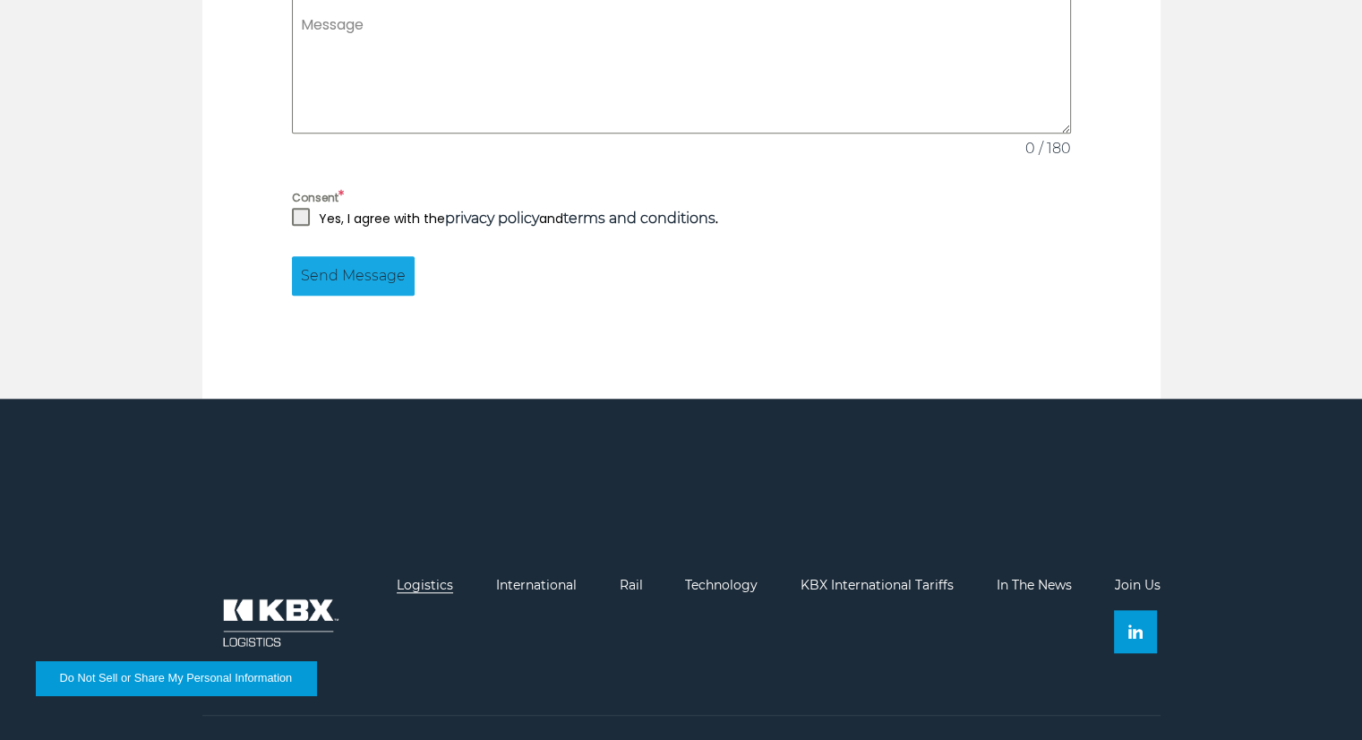 The width and height of the screenshot is (1362, 740). I want to click on span: Send Message, so click(353, 276).